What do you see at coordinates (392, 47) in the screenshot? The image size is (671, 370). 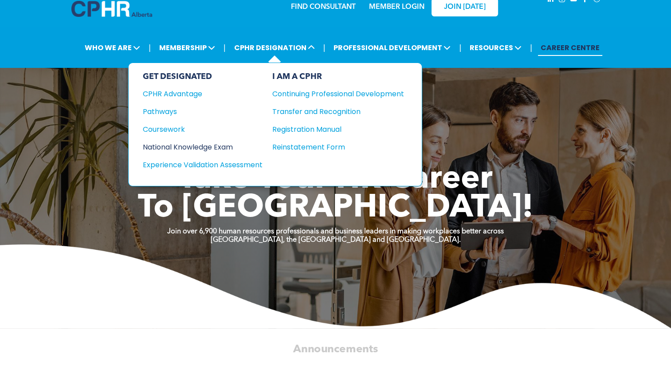 I see `span: PROFESSIONAL DEVELOPMENT` at bounding box center [392, 47].